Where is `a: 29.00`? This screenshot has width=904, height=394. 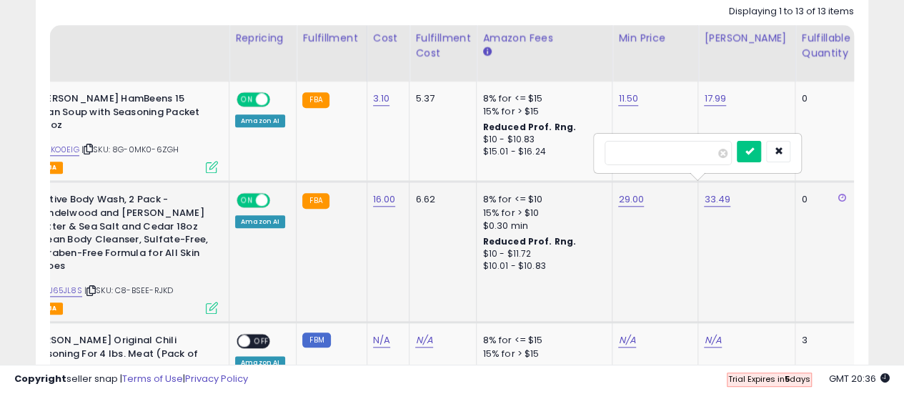 a: 29.00 is located at coordinates (631, 199).